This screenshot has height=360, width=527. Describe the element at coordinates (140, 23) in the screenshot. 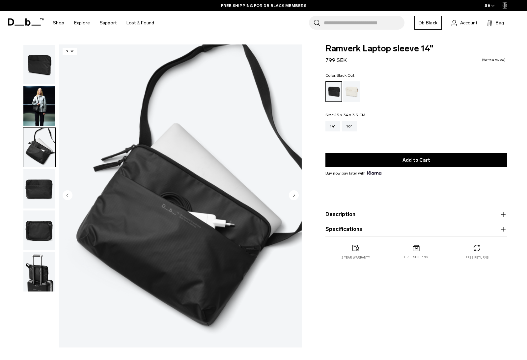

I see `a: Lost & Found` at that location.